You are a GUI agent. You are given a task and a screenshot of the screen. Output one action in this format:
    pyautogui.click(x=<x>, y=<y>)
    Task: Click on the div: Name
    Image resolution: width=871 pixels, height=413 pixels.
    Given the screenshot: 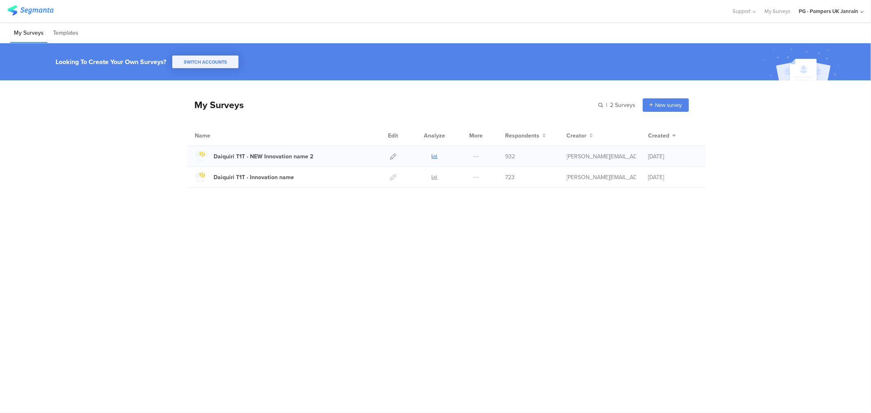 What is the action you would take?
    pyautogui.click(x=220, y=136)
    